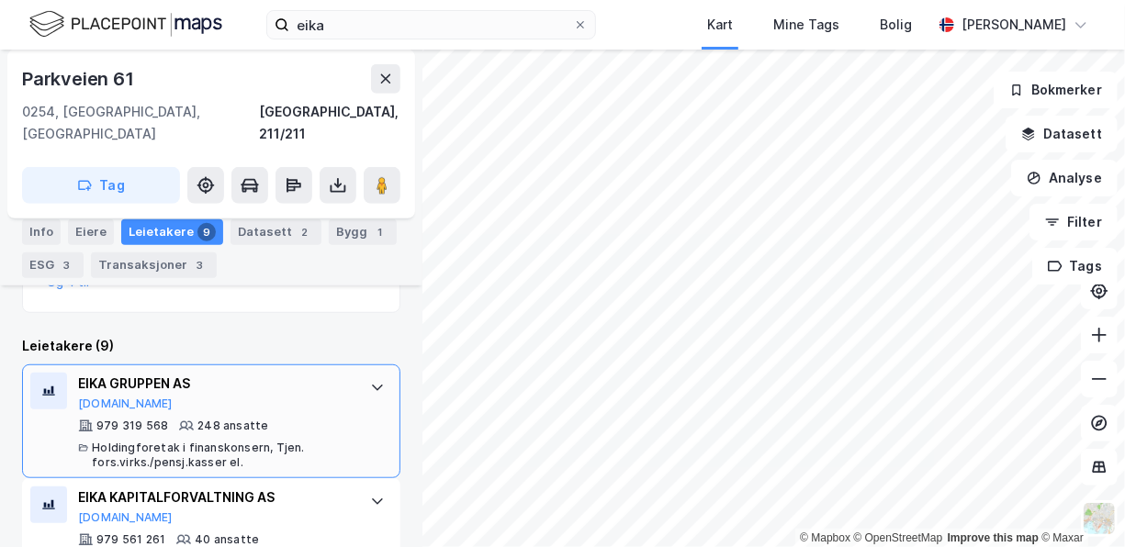 The image size is (1125, 547). I want to click on a: OpenStreetMap, so click(898, 538).